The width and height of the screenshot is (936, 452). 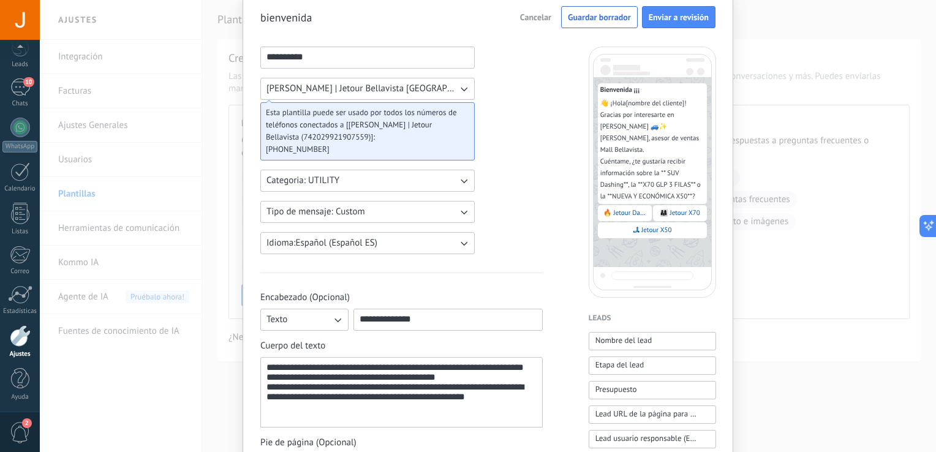 What do you see at coordinates (20, 271) in the screenshot?
I see `div: Correo` at bounding box center [20, 271].